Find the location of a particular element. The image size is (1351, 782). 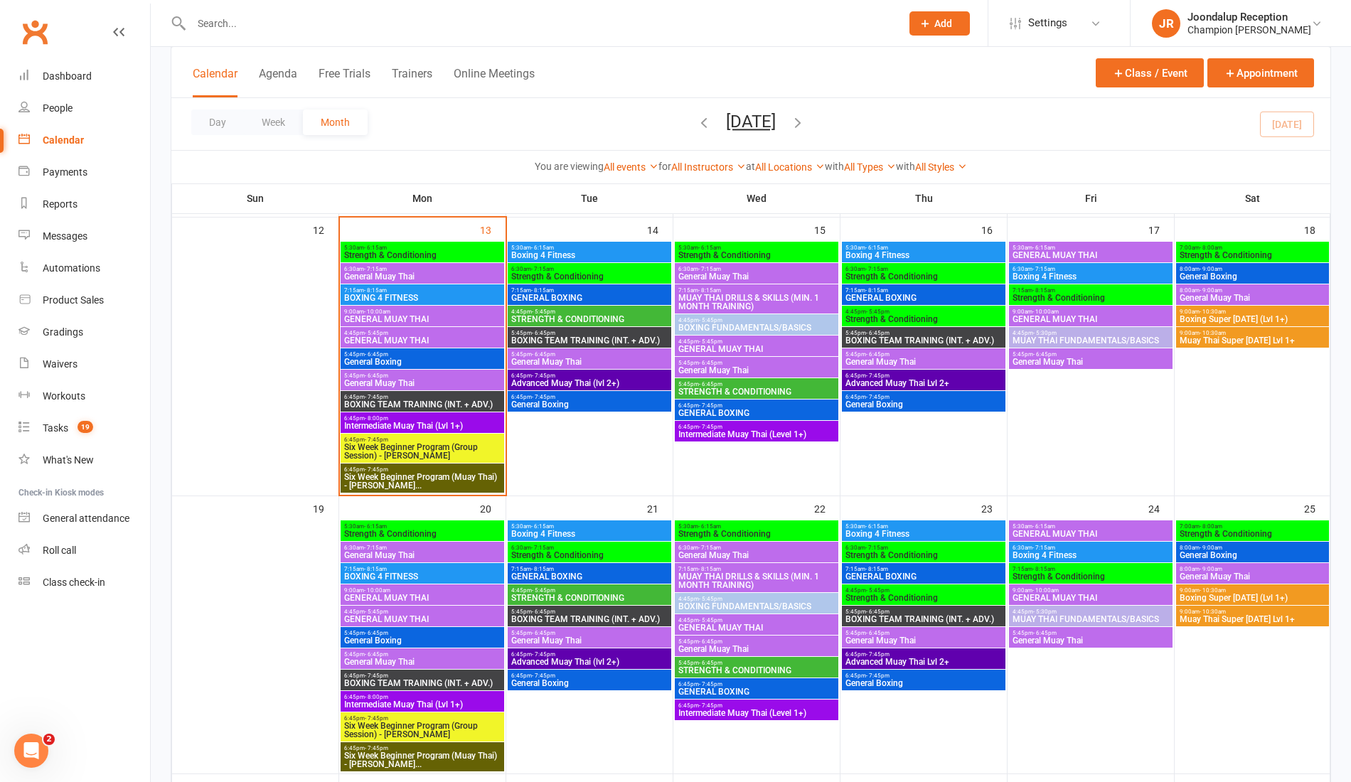

div: Joondalup Reception is located at coordinates (1249, 17).